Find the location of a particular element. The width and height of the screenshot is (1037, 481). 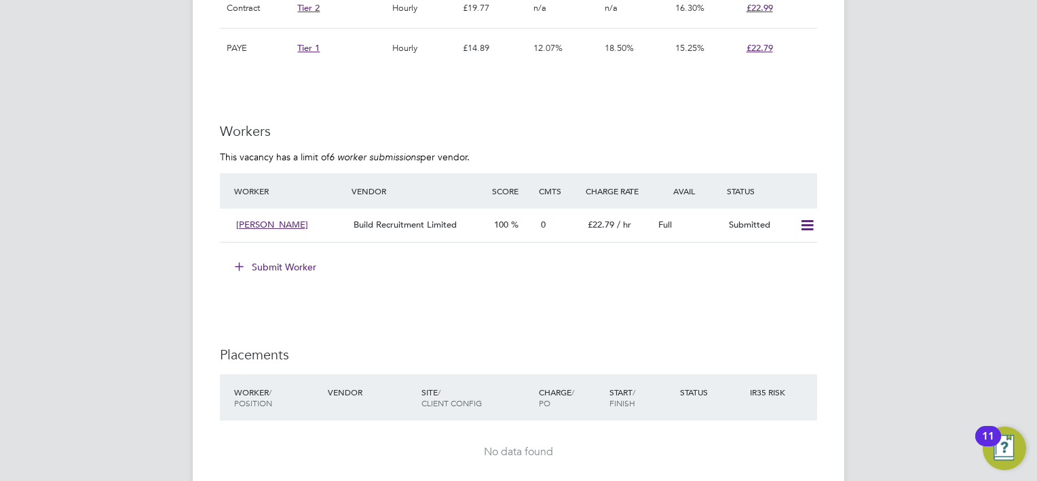

div: Charge Rate is located at coordinates (618, 191).